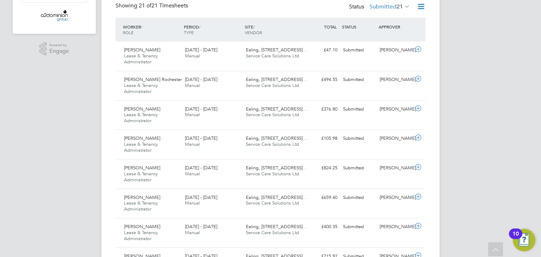 The height and width of the screenshot is (257, 541). What do you see at coordinates (358, 27) in the screenshot?
I see `div: STATUS` at bounding box center [358, 27].